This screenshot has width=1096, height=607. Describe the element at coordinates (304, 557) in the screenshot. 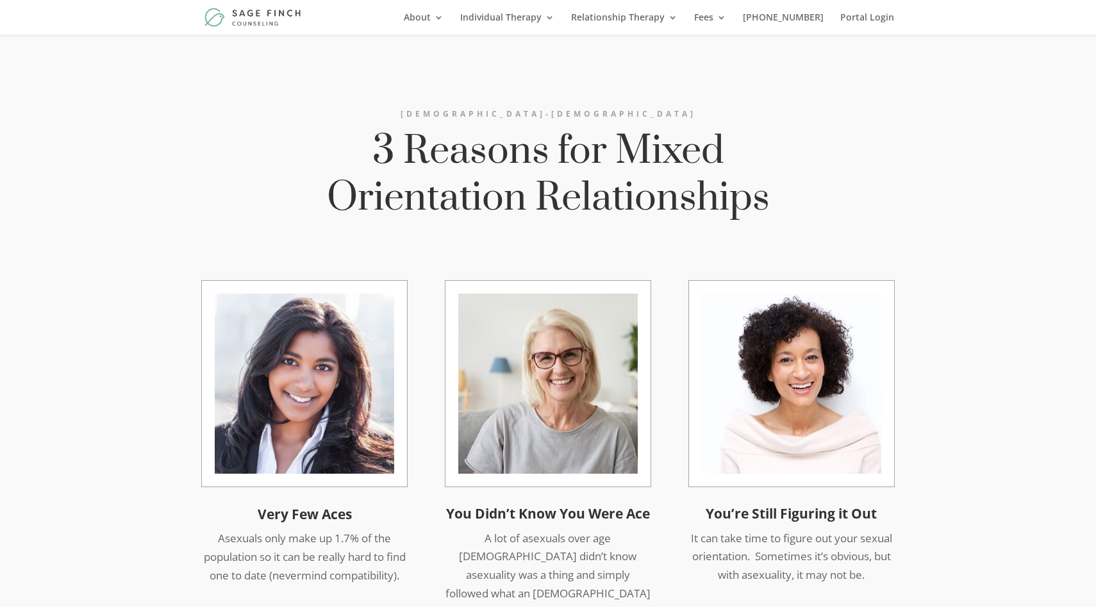

I see `p: Asexuals only make up 1.7% of the population so it can be really hard to find one to date (neverm...` at that location.